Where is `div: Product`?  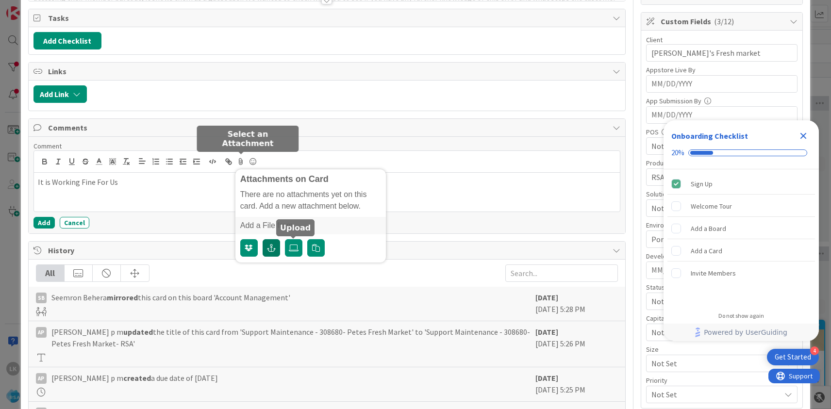 div: Product is located at coordinates (722, 163).